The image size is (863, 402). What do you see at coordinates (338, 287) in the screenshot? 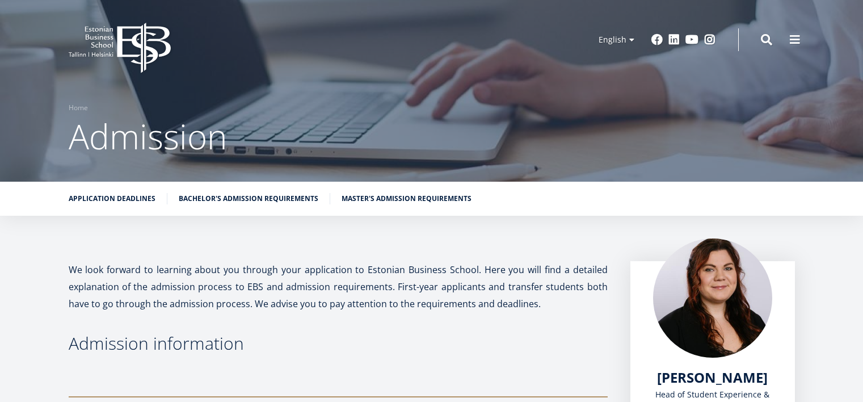
I see `p: We look forward to learning about you through your application to Estonian Business School. Here ...` at bounding box center [338, 287].